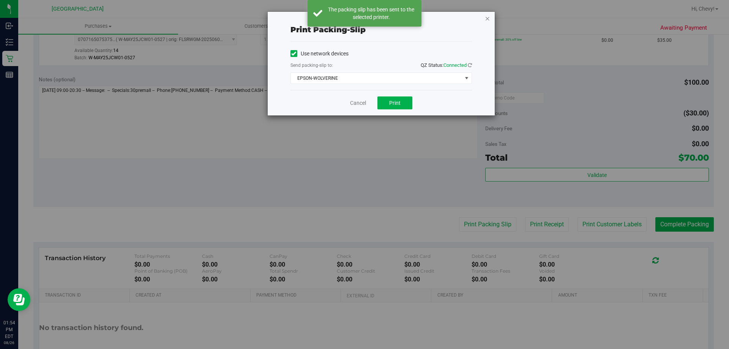  Describe the element at coordinates (312, 65) in the screenshot. I see `label: Send packing-slip to:` at that location.